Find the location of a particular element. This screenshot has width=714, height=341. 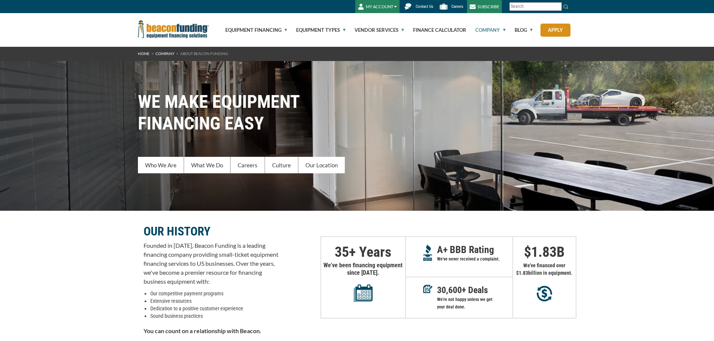

img: A+ Reputation BBB is located at coordinates (428, 253).